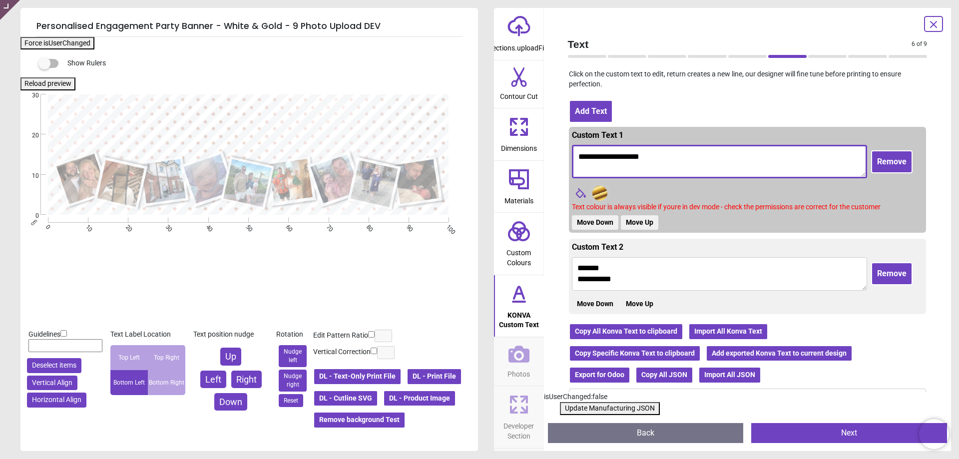 Image resolution: width=959 pixels, height=459 pixels. Describe the element at coordinates (849, 433) in the screenshot. I see `button: Next` at that location.